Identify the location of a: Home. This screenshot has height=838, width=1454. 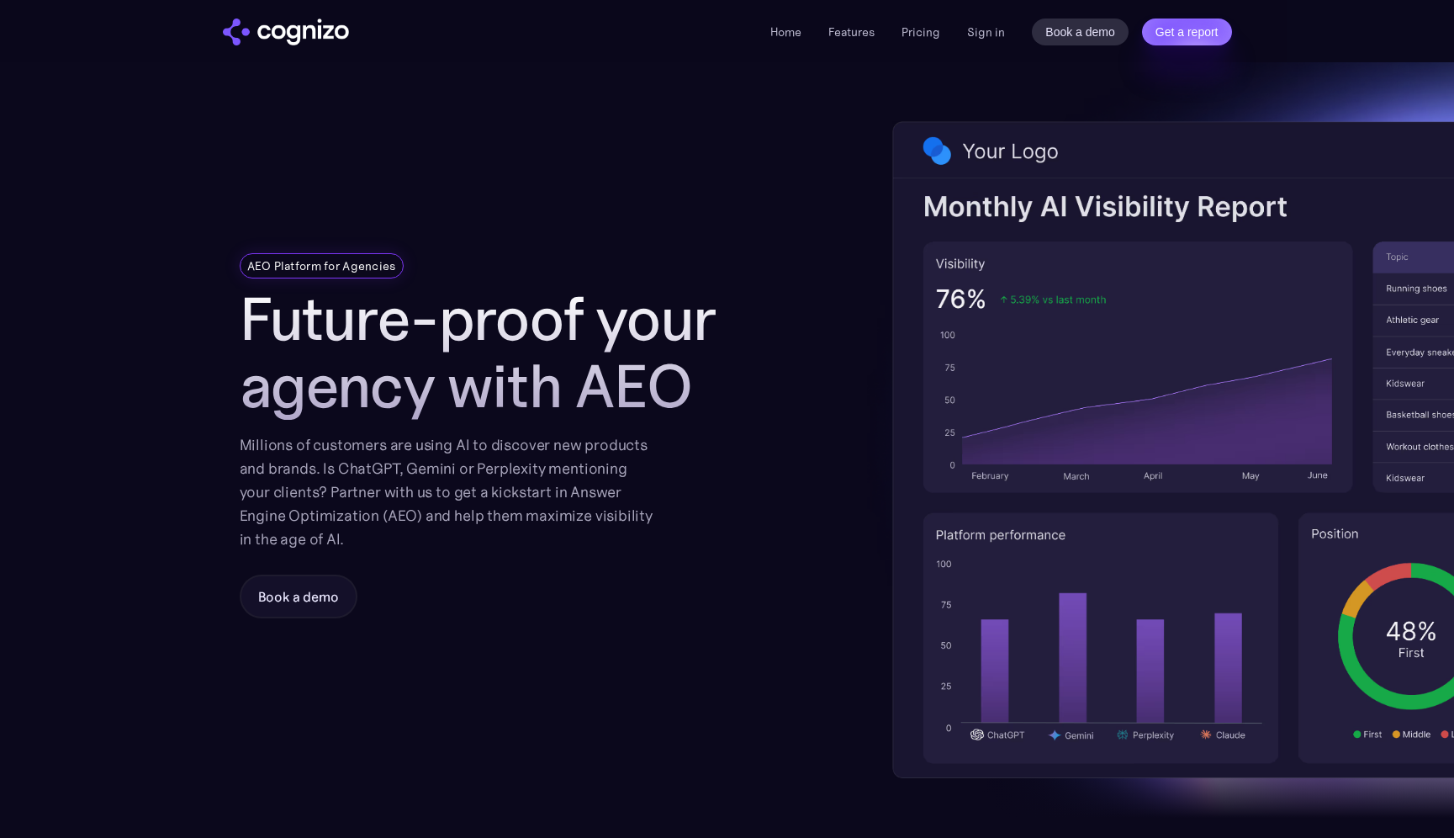
(785, 32).